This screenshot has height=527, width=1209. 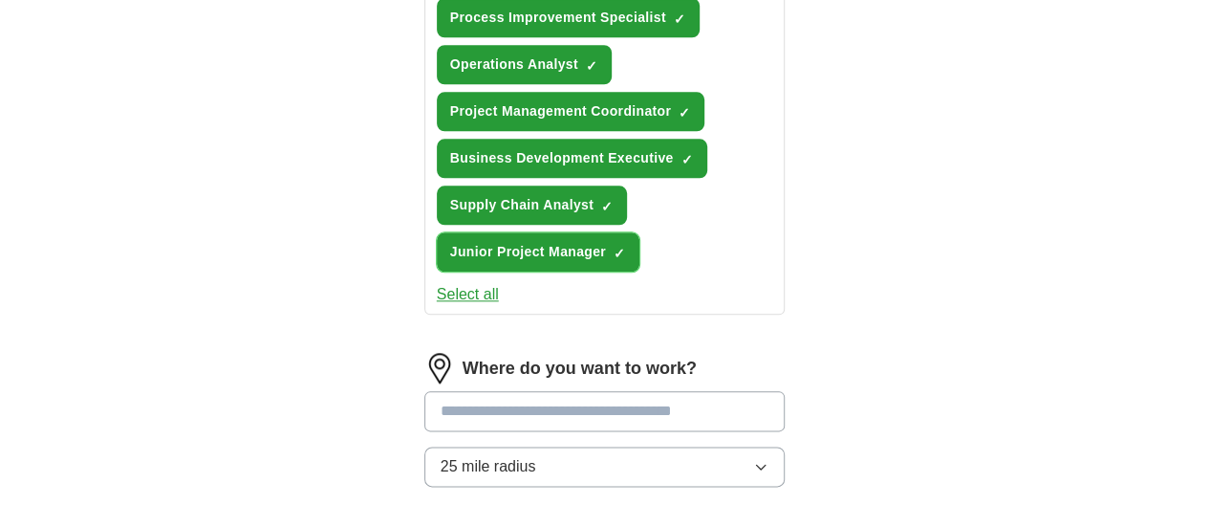 What do you see at coordinates (514, 64) in the screenshot?
I see `span: Operations Analyst` at bounding box center [514, 64].